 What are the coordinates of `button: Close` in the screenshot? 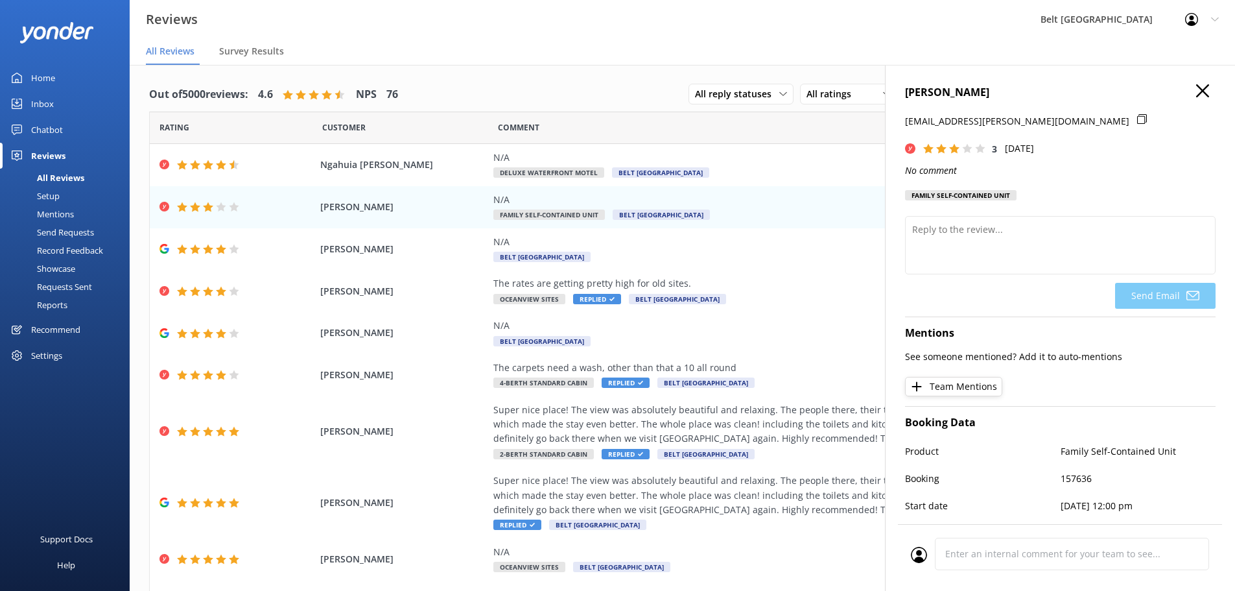 It's located at (1203, 91).